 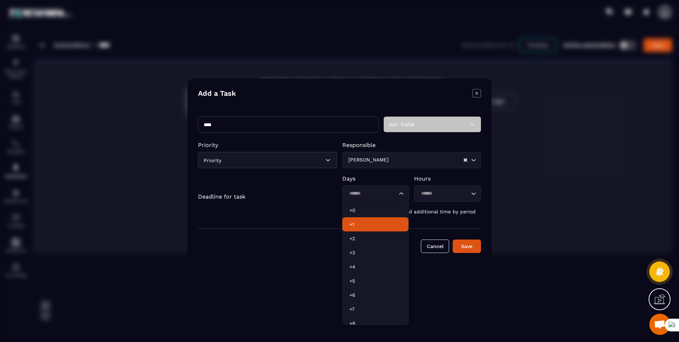 I want to click on p: Days, so click(x=376, y=179).